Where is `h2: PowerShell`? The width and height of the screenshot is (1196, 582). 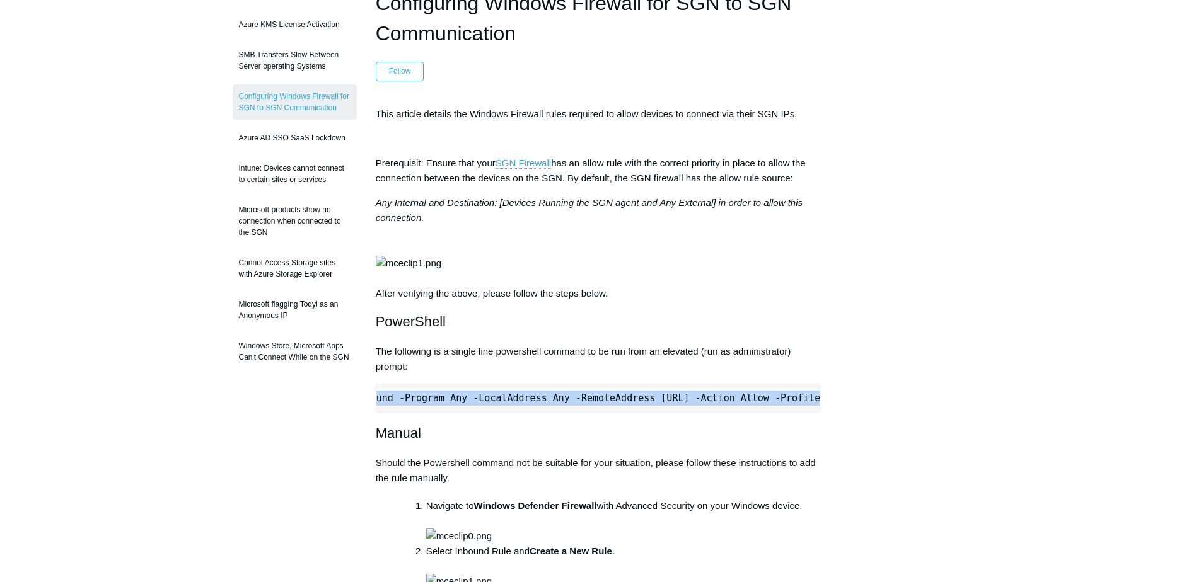 h2: PowerShell is located at coordinates (598, 321).